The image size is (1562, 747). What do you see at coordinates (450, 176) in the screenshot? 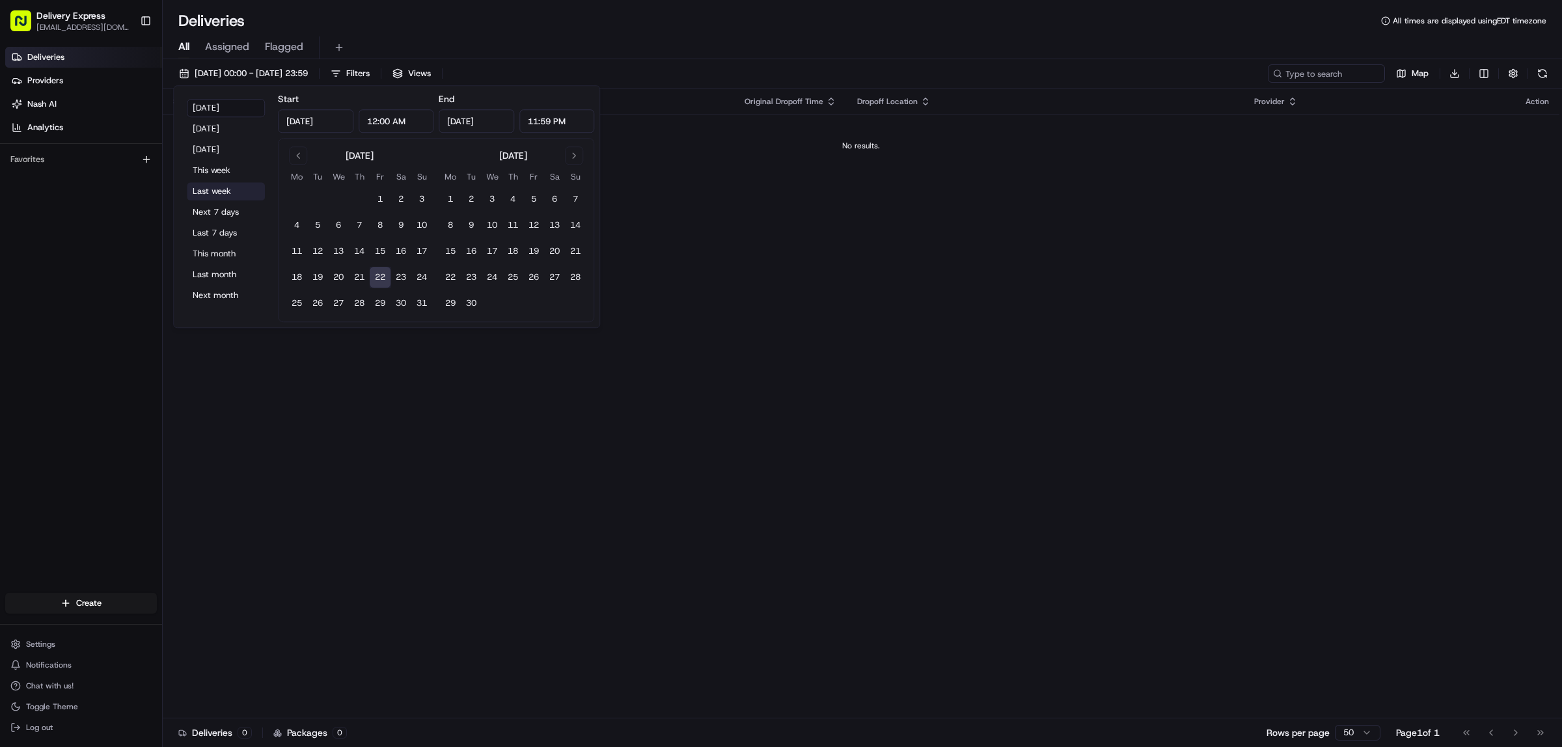
I see `th: Monday` at bounding box center [450, 176].